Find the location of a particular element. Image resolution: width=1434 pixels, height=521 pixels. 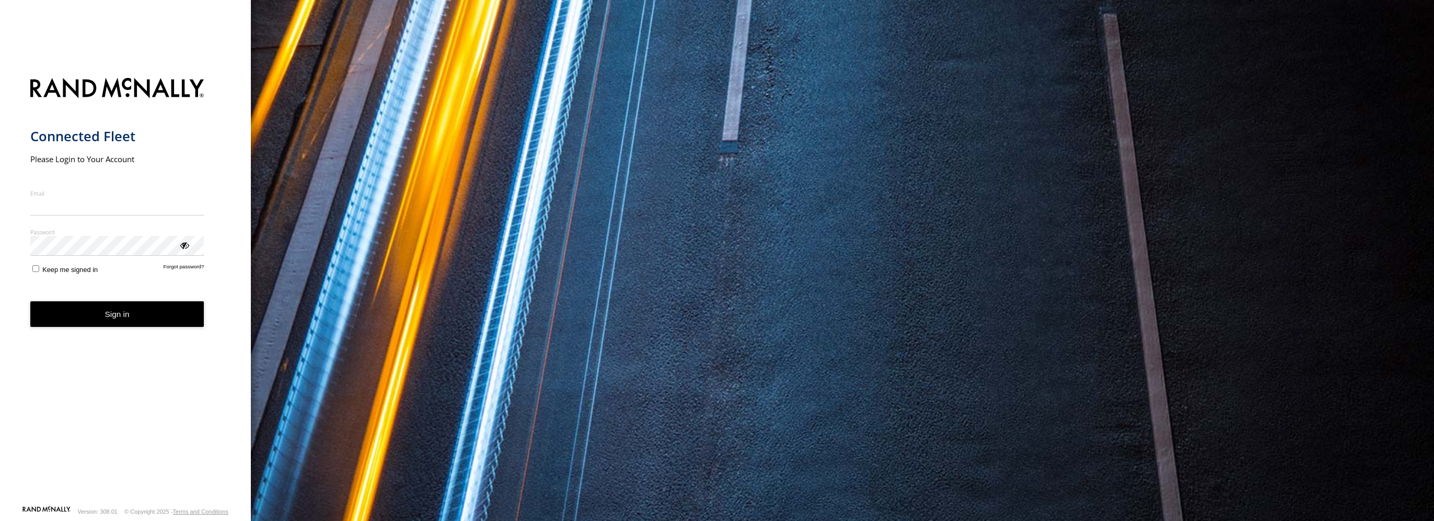

a: Visit our Website is located at coordinates (47, 511).